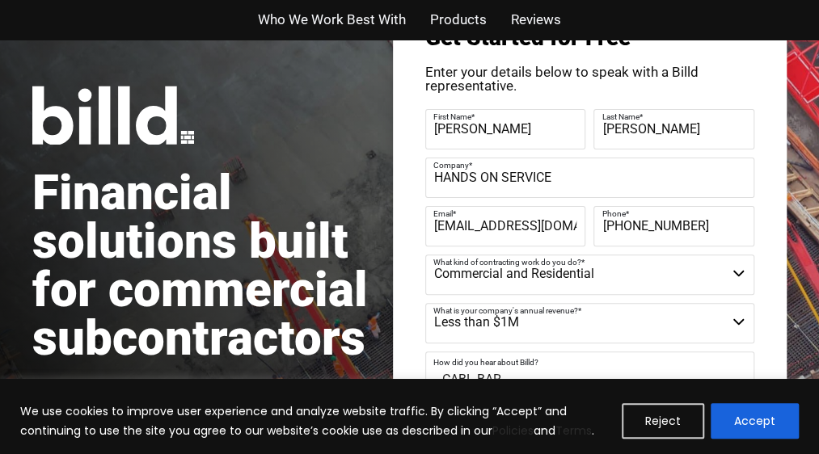 The height and width of the screenshot is (454, 819). What do you see at coordinates (213, 266) in the screenshot?
I see `h1: Financial solutions built for commercial subcontractors` at bounding box center [213, 266].